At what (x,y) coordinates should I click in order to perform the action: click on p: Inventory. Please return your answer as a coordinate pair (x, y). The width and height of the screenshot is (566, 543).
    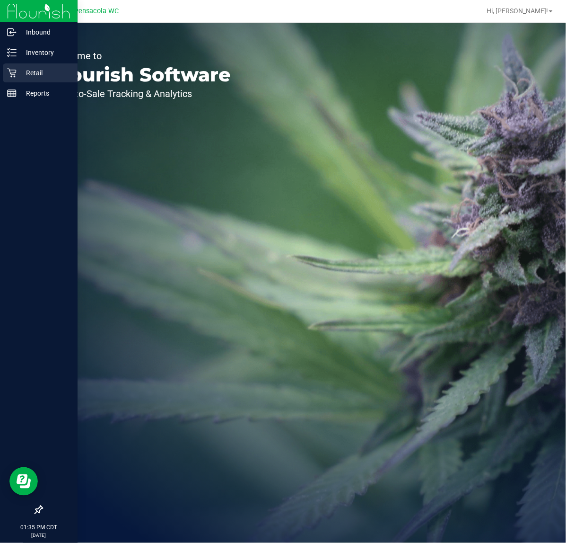
    Looking at the image, I should click on (45, 53).